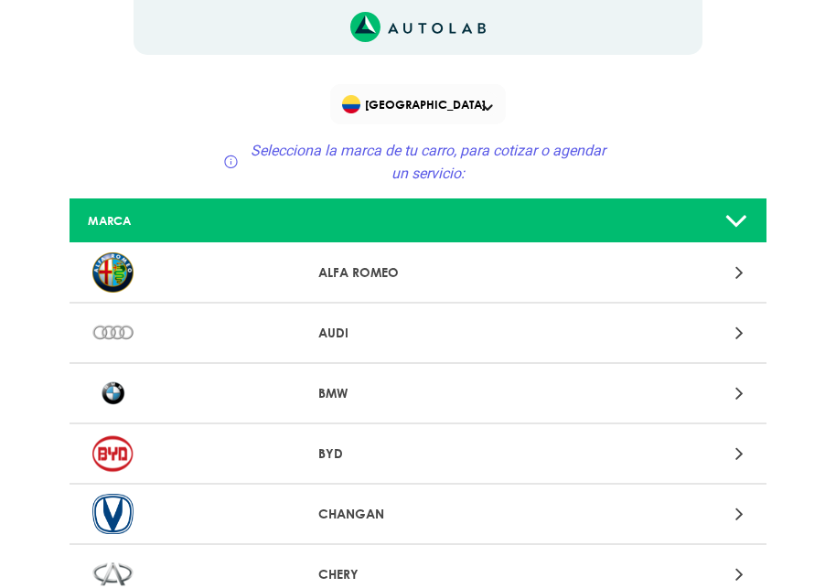 This screenshot has height=588, width=836. What do you see at coordinates (417, 393) in the screenshot?
I see `p: BMW` at bounding box center [417, 393].